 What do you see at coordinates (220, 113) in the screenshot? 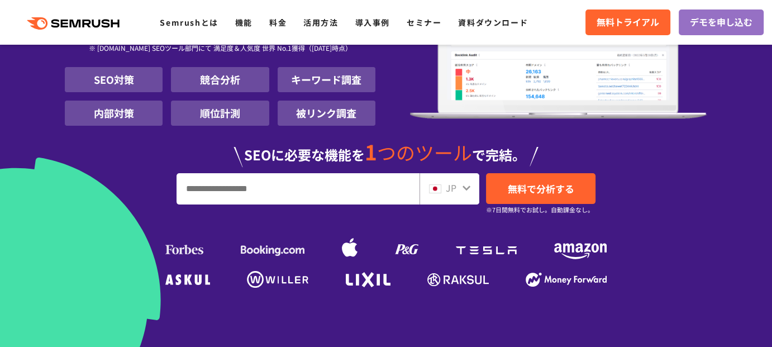
I see `li: 順位計測` at bounding box center [220, 113].